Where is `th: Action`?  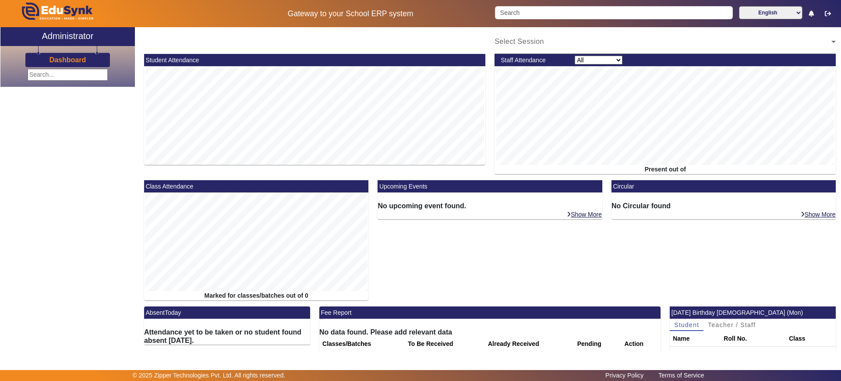 th: Action is located at coordinates (641, 344).